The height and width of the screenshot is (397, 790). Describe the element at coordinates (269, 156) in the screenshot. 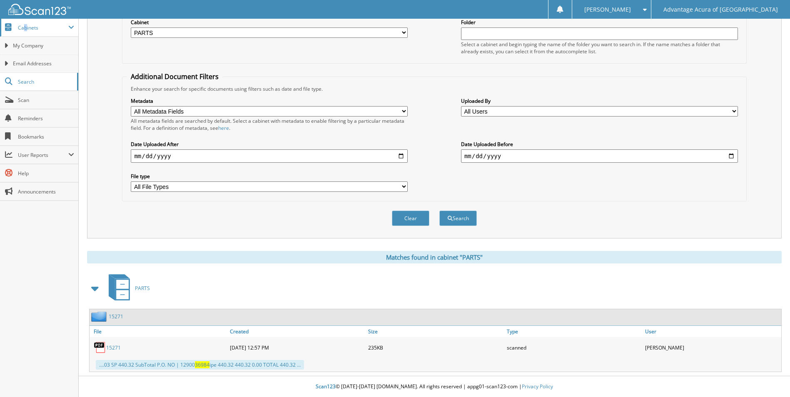

I see `input: start` at that location.